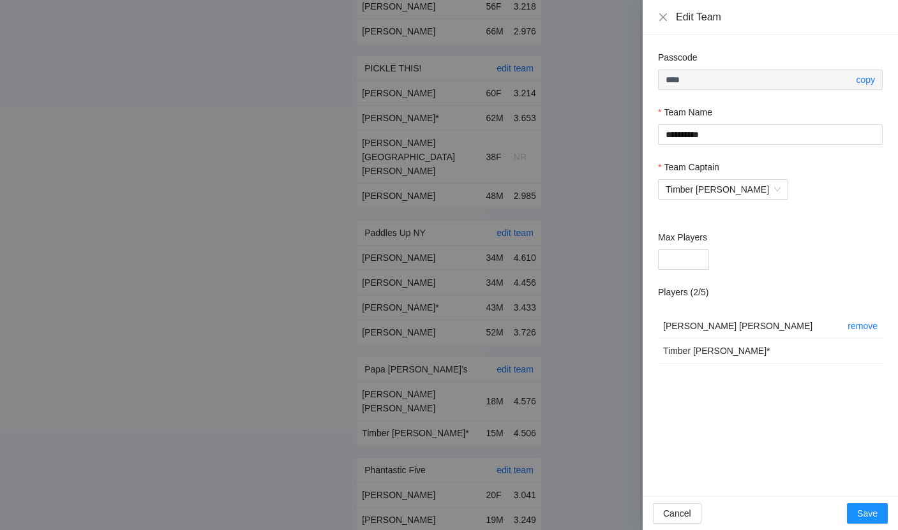 The image size is (898, 530). What do you see at coordinates (865, 80) in the screenshot?
I see `a: copy` at bounding box center [865, 80].